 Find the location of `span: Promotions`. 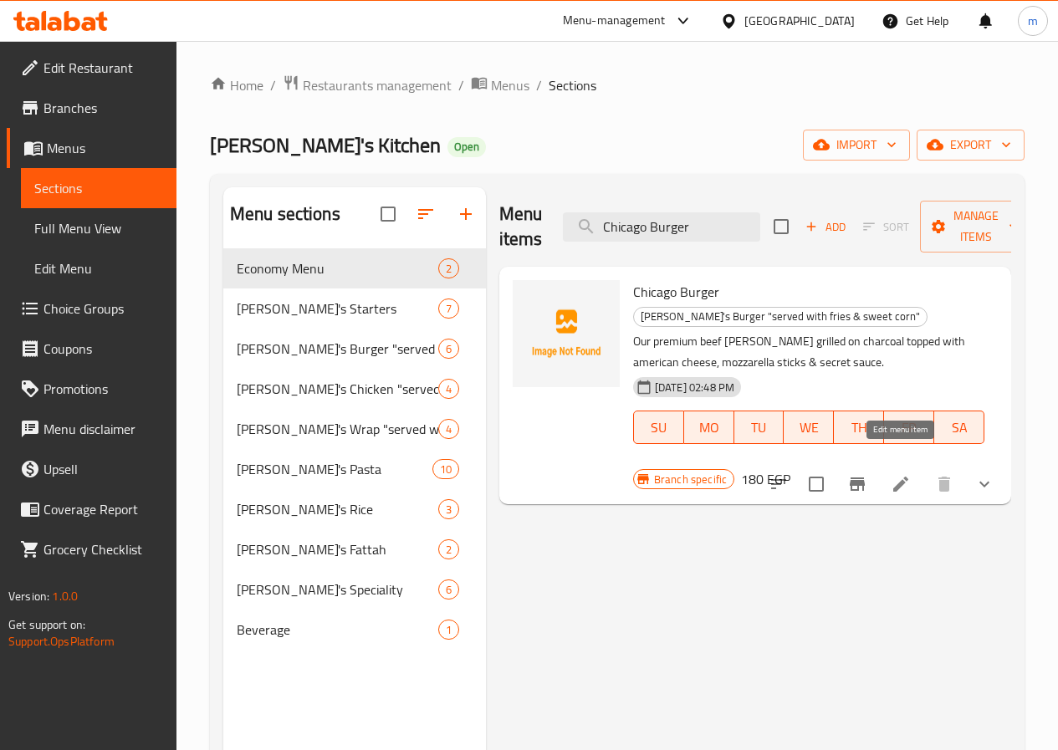

span: Promotions is located at coordinates (103, 389).